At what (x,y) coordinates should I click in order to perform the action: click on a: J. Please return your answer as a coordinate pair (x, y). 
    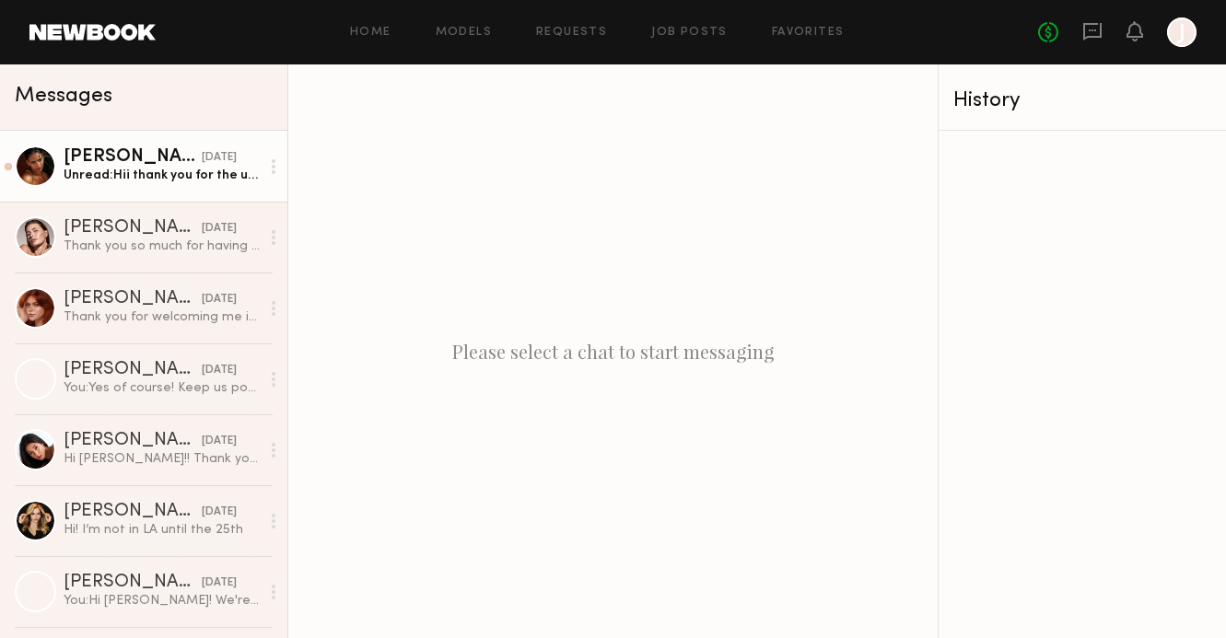
    Looking at the image, I should click on (1182, 32).